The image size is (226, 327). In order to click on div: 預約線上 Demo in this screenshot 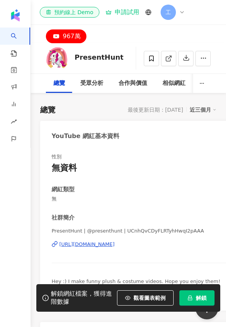, I will do `click(70, 12)`.